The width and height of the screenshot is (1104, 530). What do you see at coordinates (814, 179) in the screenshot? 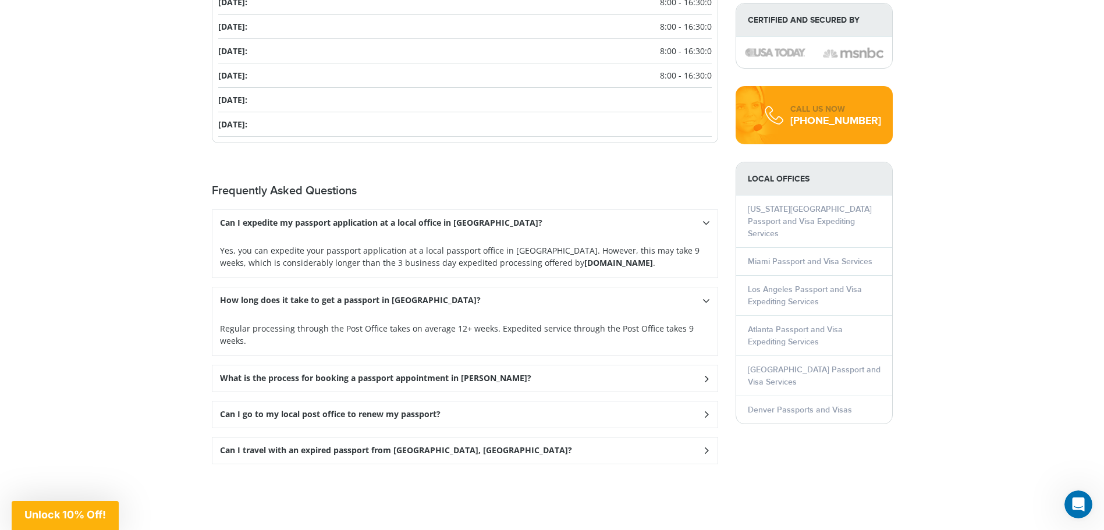
I see `strong: LOCAL OFFICES` at bounding box center [814, 179].